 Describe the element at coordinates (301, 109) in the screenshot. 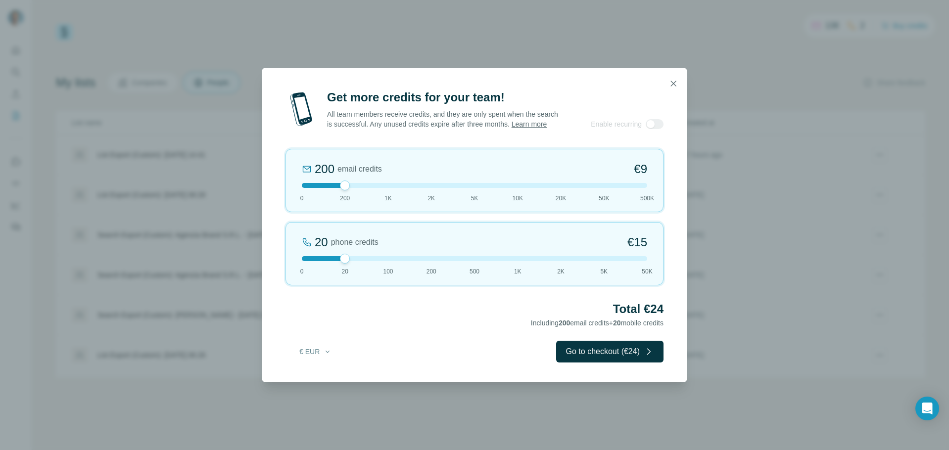

I see `img: mobile-phone` at that location.